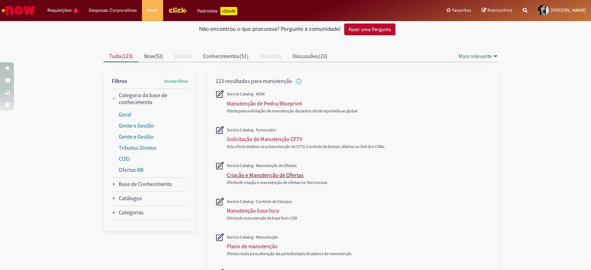 The width and height of the screenshot is (591, 270). I want to click on h2: Não encontrou o que procurava? Pergunte à comunidade!, so click(270, 29).